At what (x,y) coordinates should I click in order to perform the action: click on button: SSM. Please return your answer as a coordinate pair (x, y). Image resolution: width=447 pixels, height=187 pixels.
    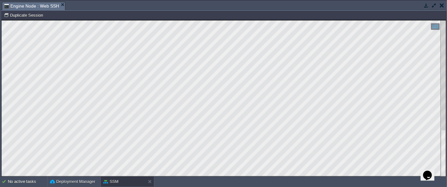
    Looking at the image, I should click on (111, 182).